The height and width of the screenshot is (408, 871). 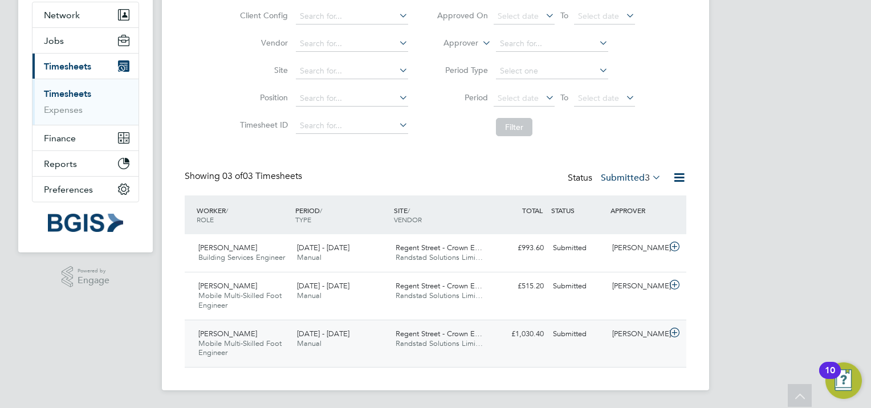 I want to click on a: Expenses, so click(x=63, y=109).